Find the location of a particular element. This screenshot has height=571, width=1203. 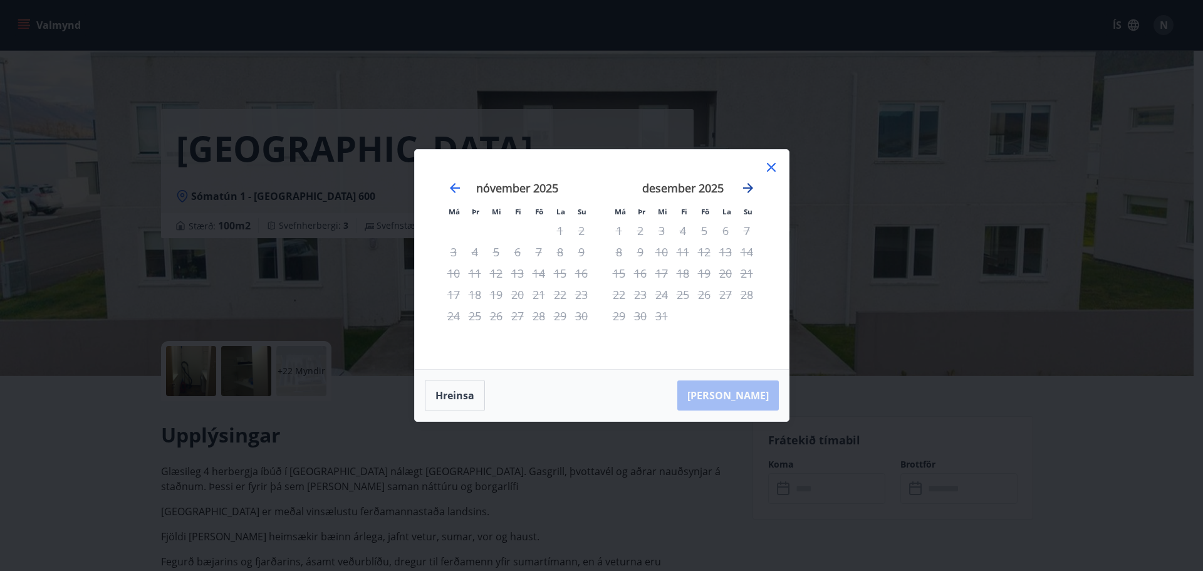

td: Not available. þriðjudagur, 23. desember 2025 is located at coordinates (641, 295).